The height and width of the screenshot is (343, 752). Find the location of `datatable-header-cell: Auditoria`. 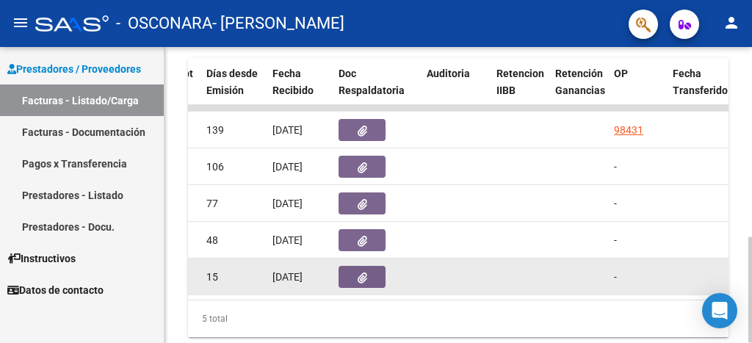

datatable-header-cell: Auditoria is located at coordinates (455, 90).